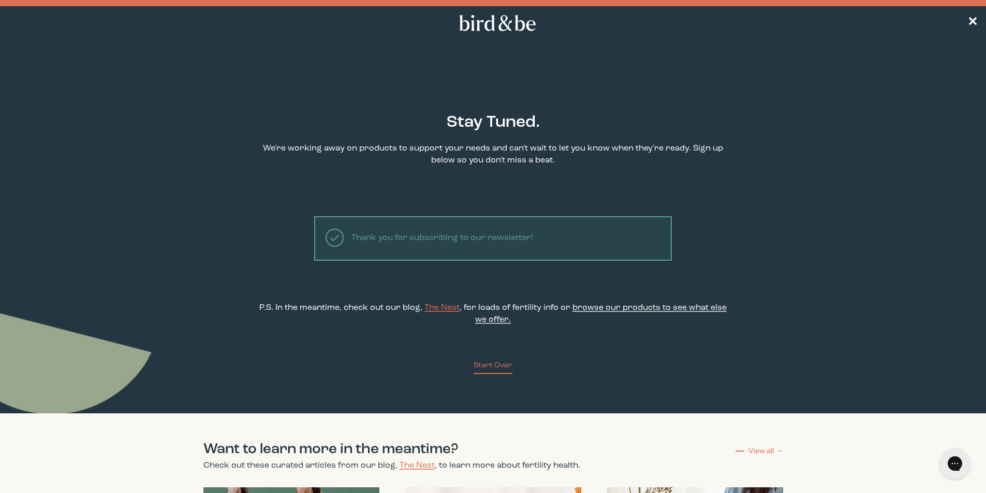 This screenshot has height=493, width=986. Describe the element at coordinates (493, 123) in the screenshot. I see `h2: Stay Tuned.` at that location.